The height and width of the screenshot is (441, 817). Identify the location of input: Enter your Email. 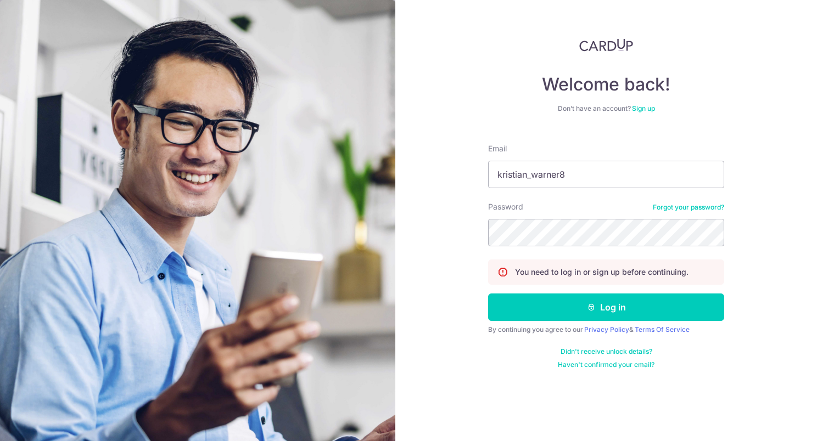
(606, 175).